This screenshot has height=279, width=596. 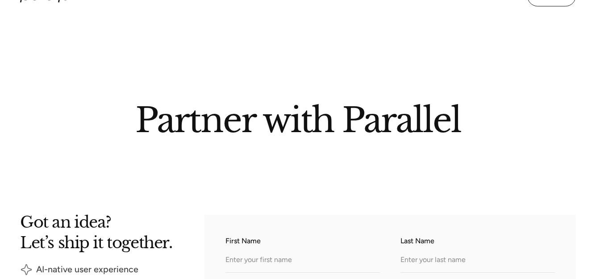 I want to click on div: AI-native user experience, so click(x=87, y=269).